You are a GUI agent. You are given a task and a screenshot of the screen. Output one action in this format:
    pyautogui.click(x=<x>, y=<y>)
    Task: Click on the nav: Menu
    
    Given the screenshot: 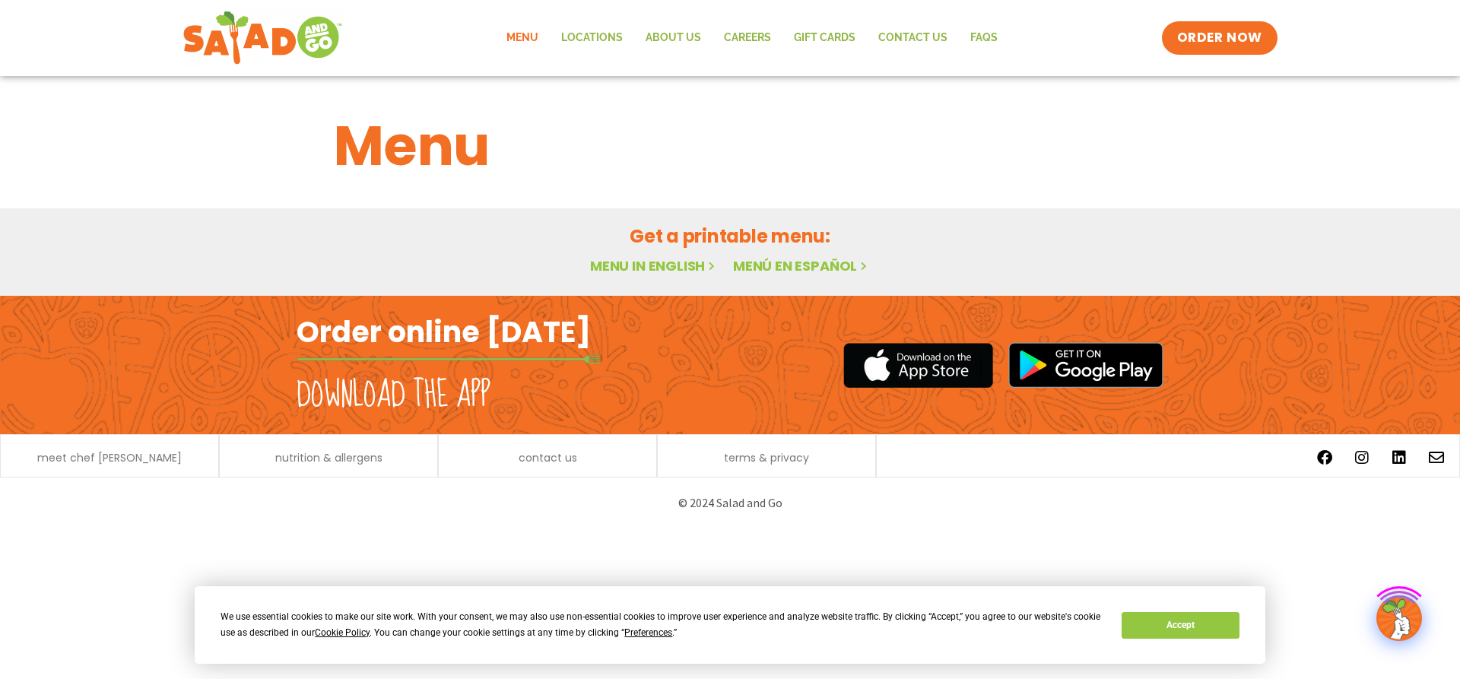 What is the action you would take?
    pyautogui.click(x=752, y=38)
    